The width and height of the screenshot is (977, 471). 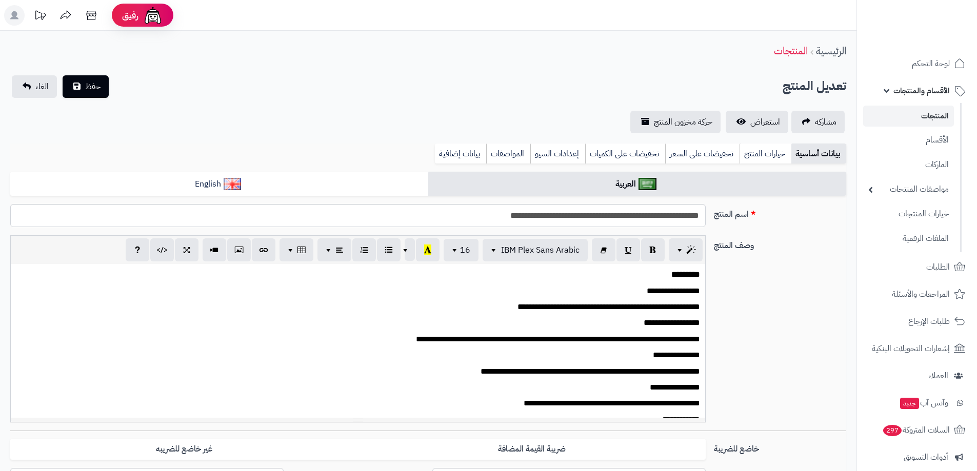 What do you see at coordinates (917, 64) in the screenshot?
I see `a: لوحة التحكم` at bounding box center [917, 64].